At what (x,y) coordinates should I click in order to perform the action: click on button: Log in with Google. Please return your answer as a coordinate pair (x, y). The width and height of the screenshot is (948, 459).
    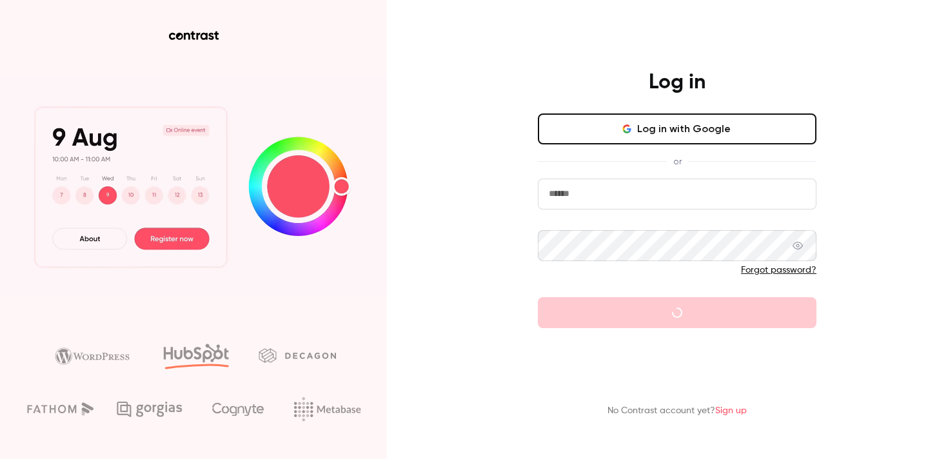
    Looking at the image, I should click on (677, 129).